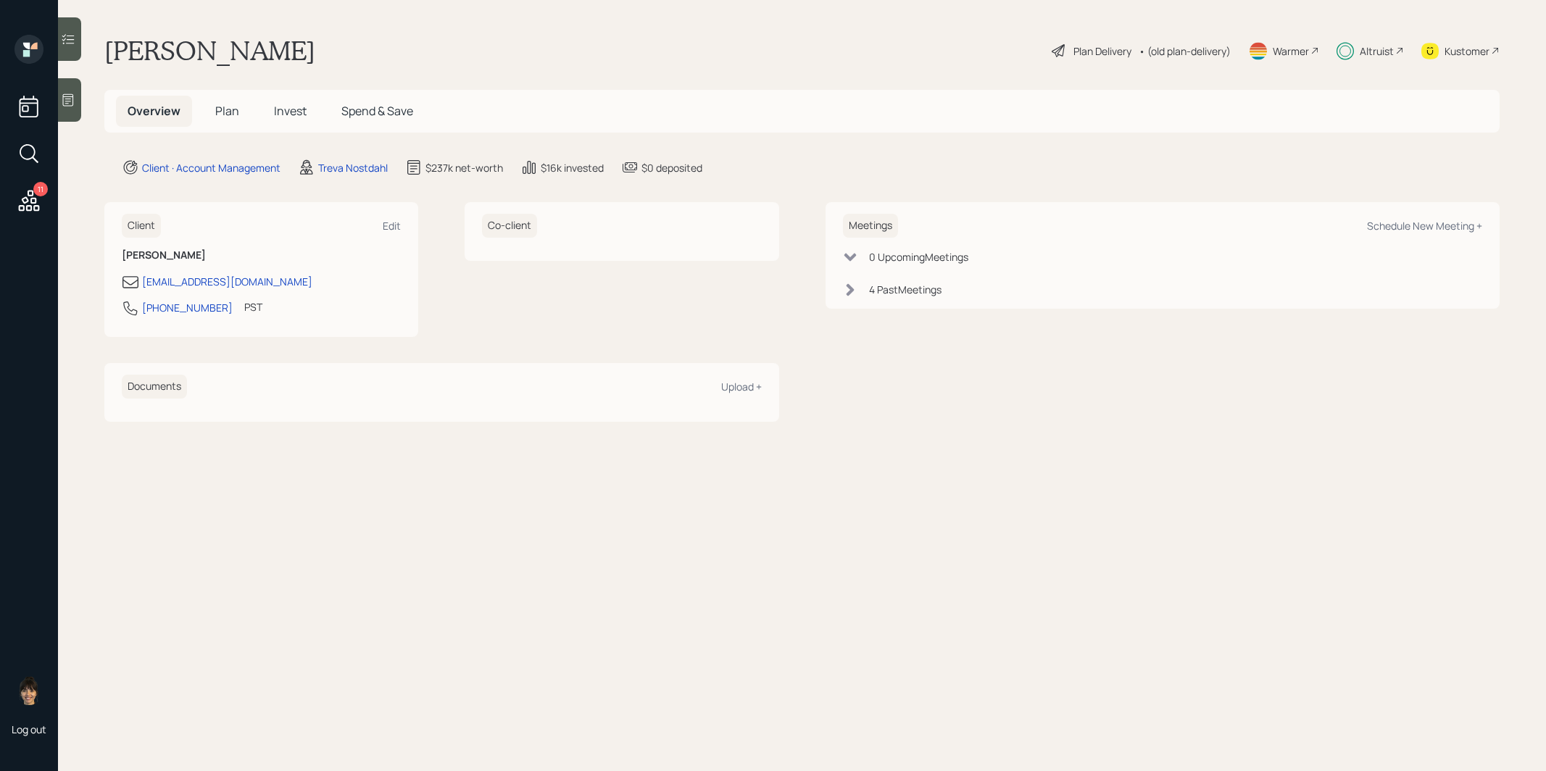  I want to click on div: Edit, so click(391, 225).